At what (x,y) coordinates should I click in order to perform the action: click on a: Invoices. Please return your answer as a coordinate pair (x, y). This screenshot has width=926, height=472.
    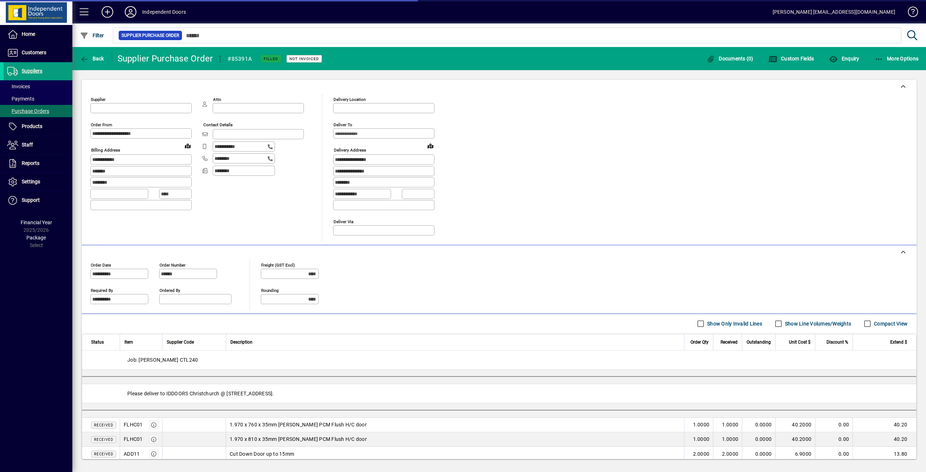
    Looking at the image, I should click on (38, 86).